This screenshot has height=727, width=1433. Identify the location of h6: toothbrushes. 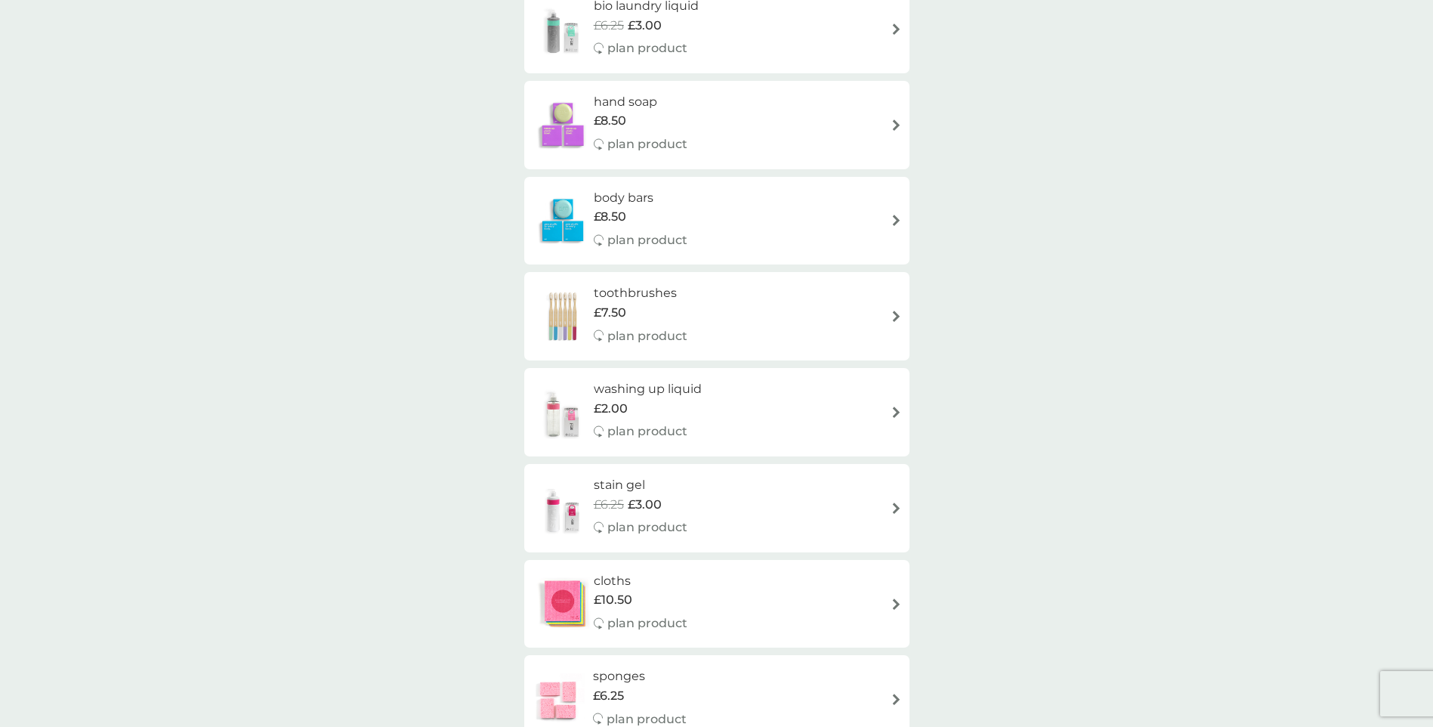
(641, 293).